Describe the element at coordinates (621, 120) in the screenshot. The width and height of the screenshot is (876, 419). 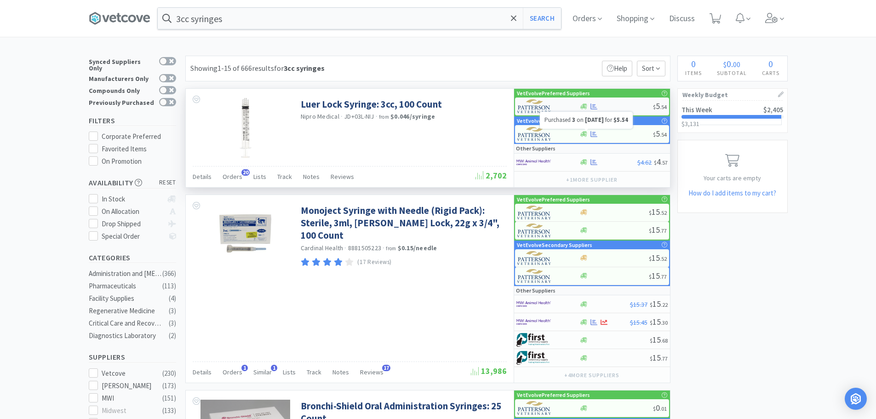
I see `span: $5.54` at that location.